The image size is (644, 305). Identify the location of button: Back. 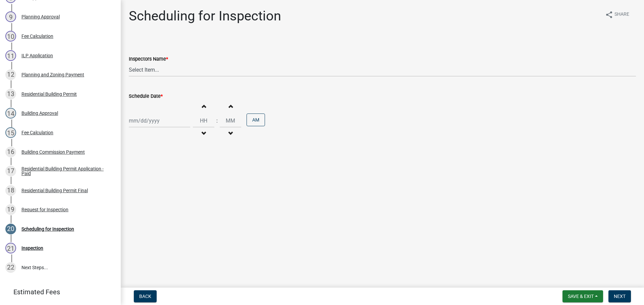
(145, 297).